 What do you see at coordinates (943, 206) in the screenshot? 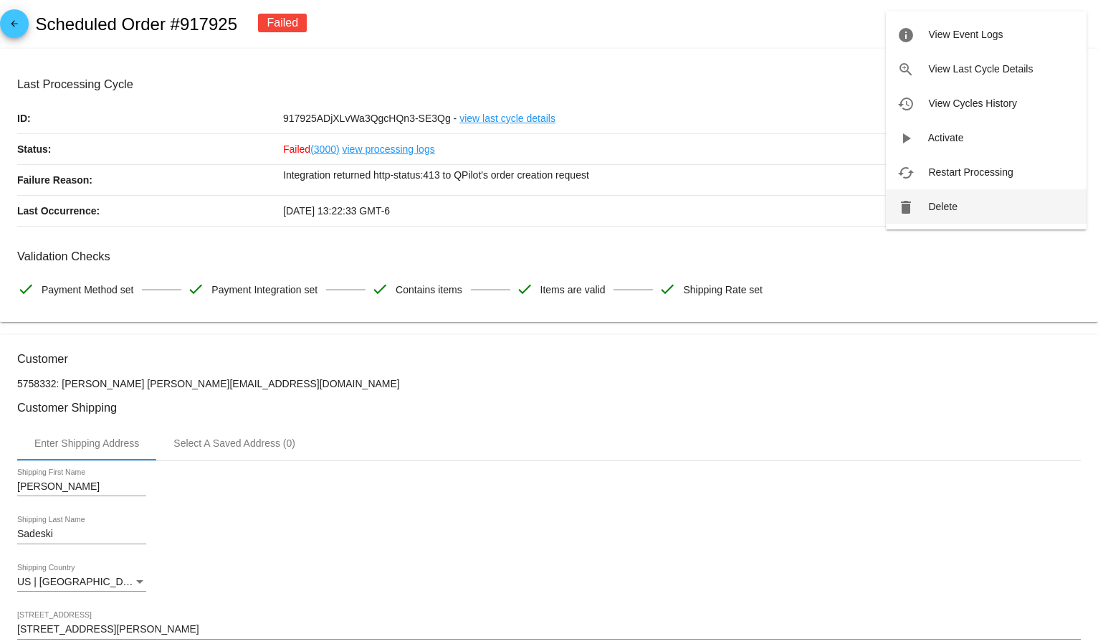
I see `span: Delete` at bounding box center [943, 206].